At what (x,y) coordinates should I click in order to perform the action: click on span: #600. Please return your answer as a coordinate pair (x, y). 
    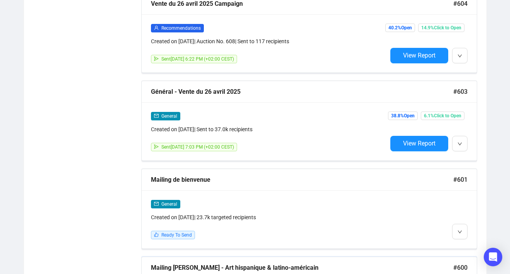
    Looking at the image, I should click on (460, 267).